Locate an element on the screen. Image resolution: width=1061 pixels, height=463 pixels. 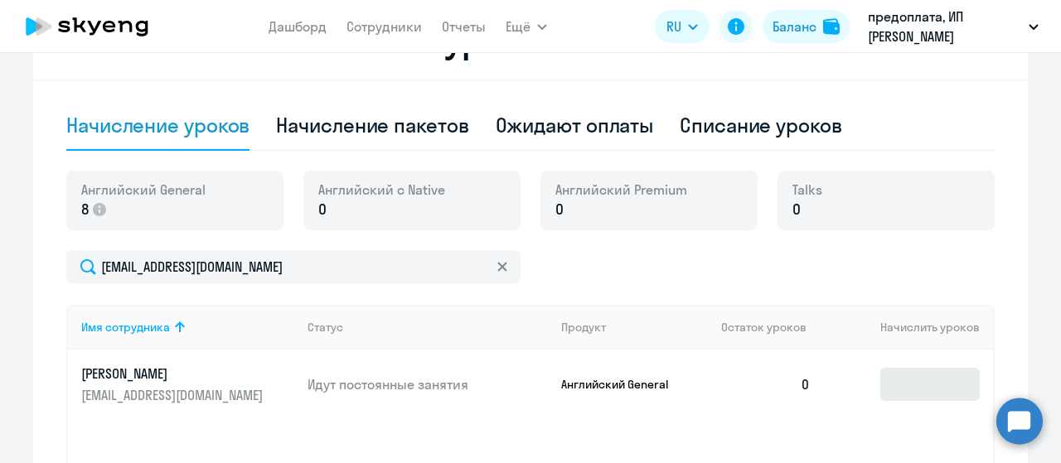
span: RU is located at coordinates (674, 27).